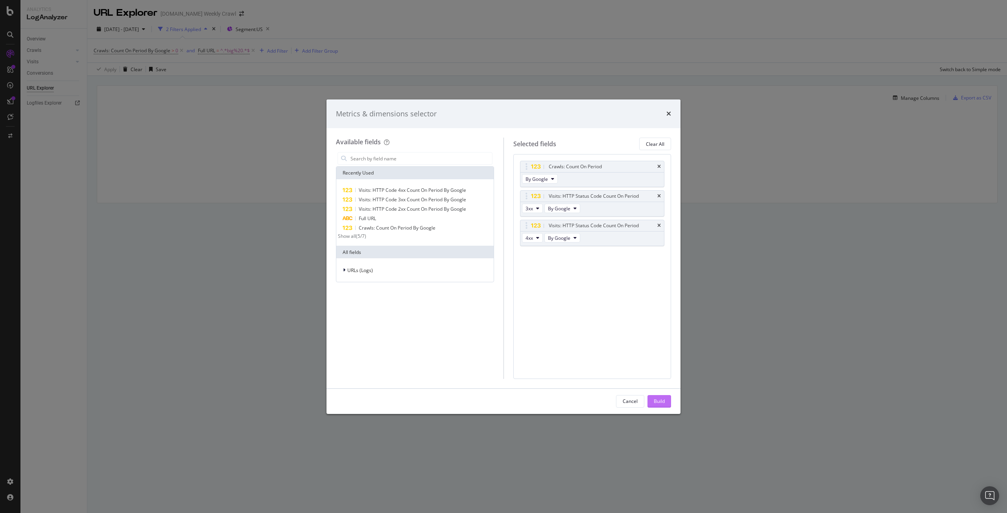 The image size is (1007, 513). Describe the element at coordinates (592, 174) in the screenshot. I see `div: Crawls: Count On PeriodtimesBy Google` at that location.